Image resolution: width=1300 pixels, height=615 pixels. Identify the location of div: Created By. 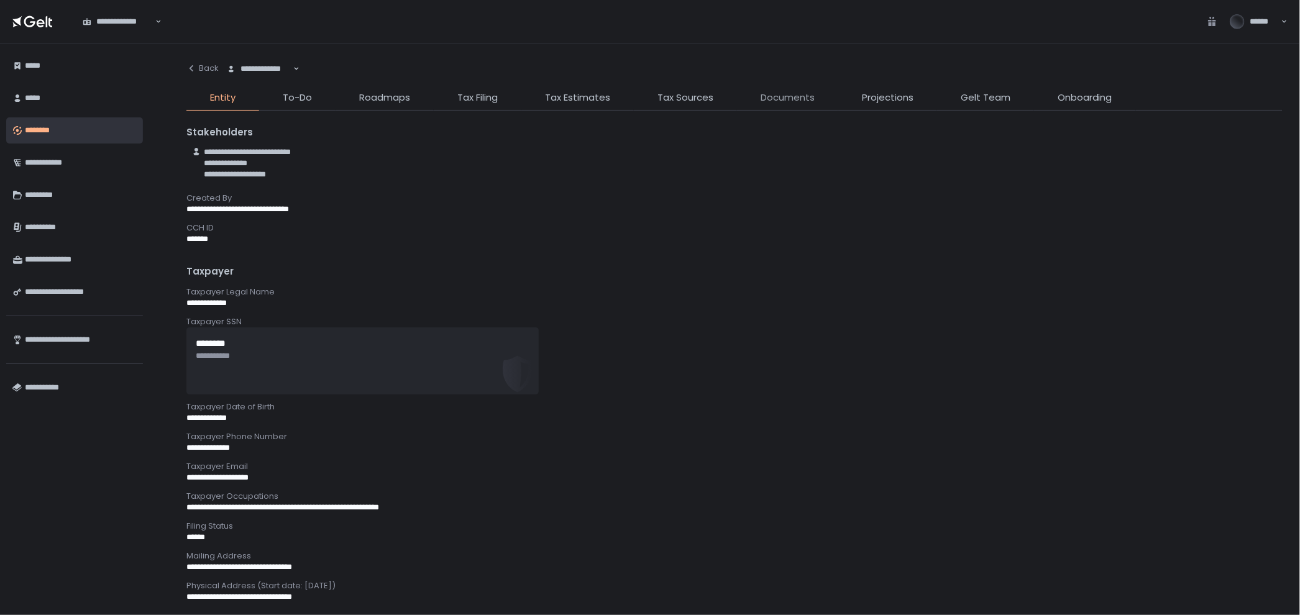
(734, 198).